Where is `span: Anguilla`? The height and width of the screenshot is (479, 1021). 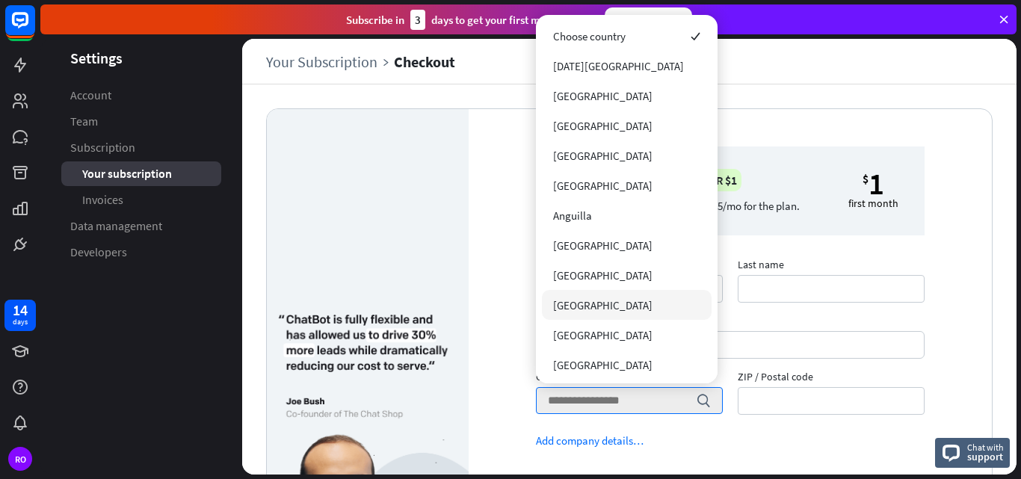
span: Anguilla is located at coordinates (573, 215).